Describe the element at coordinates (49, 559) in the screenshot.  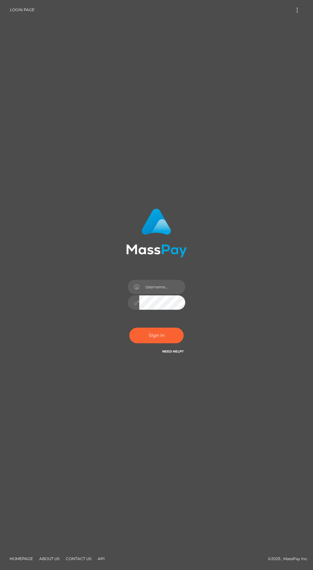
I see `a: About Us` at that location.